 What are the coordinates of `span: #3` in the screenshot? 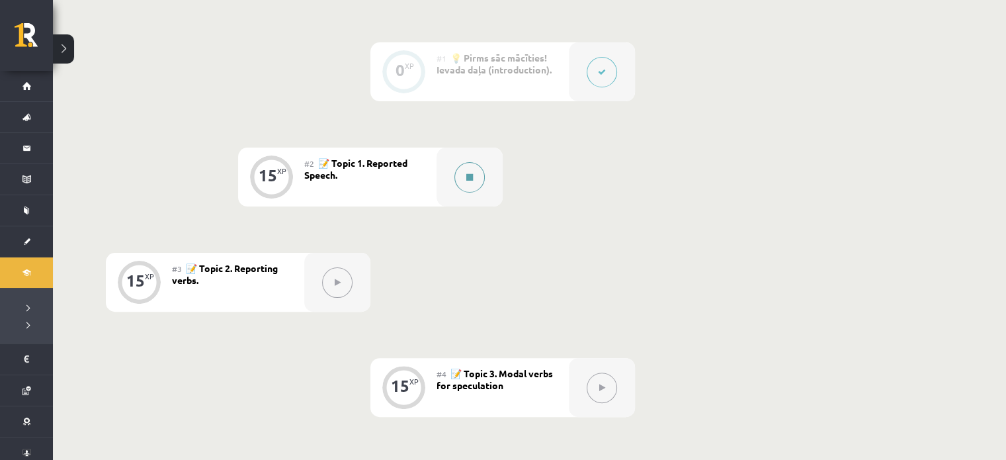 It's located at (177, 269).